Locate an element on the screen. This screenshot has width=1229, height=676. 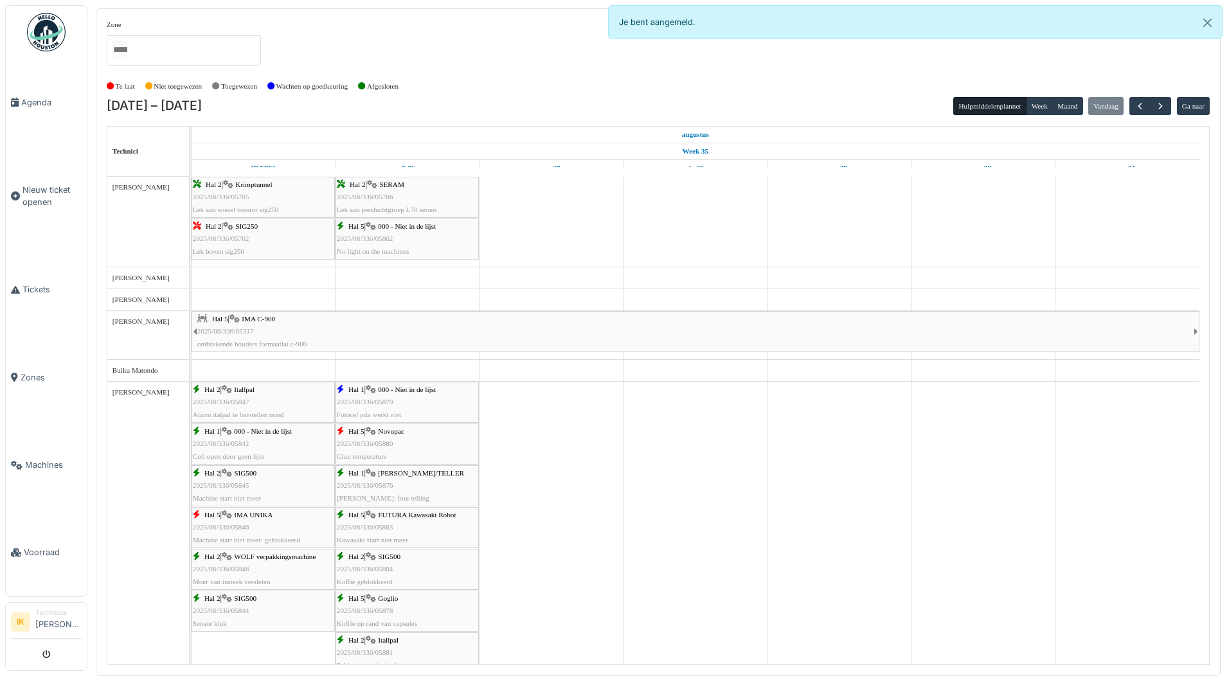
span: Technici is located at coordinates (125, 151).